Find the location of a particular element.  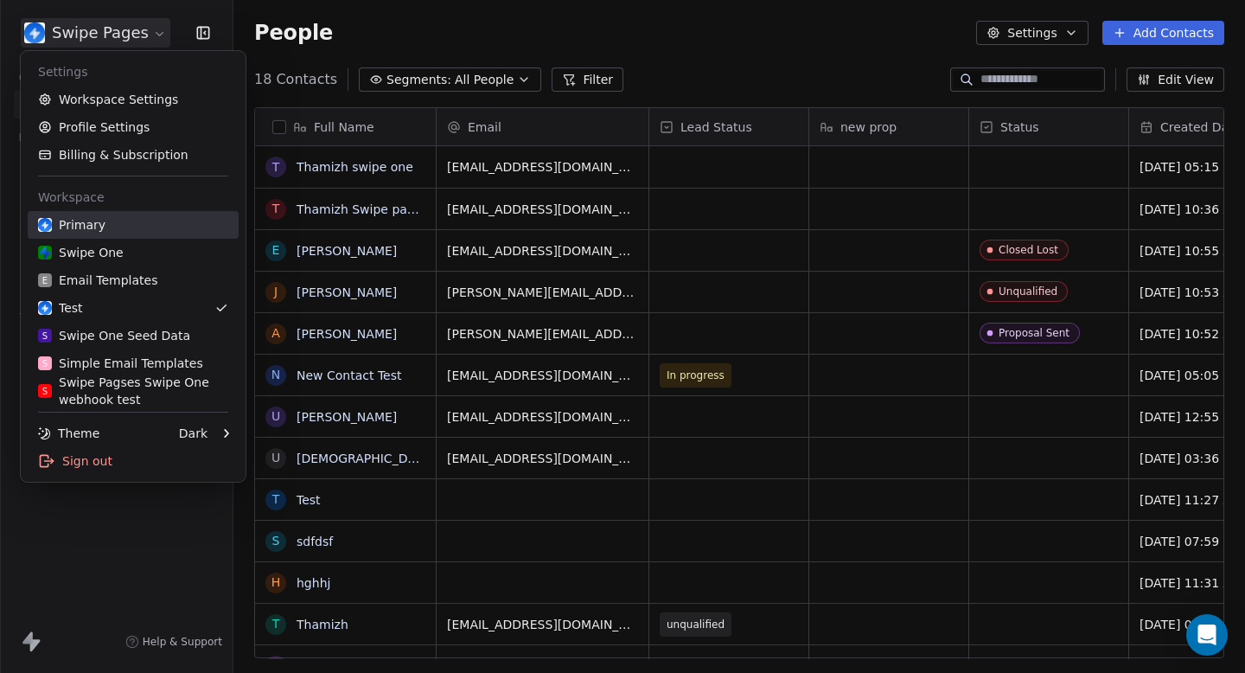

div: Test is located at coordinates (61, 308).